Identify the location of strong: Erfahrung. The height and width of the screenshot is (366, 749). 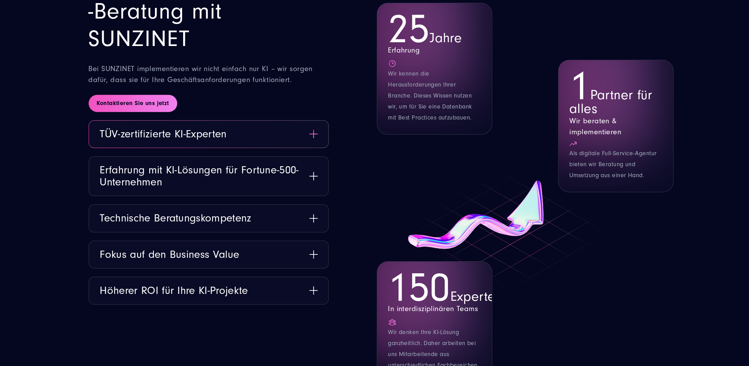
(435, 50).